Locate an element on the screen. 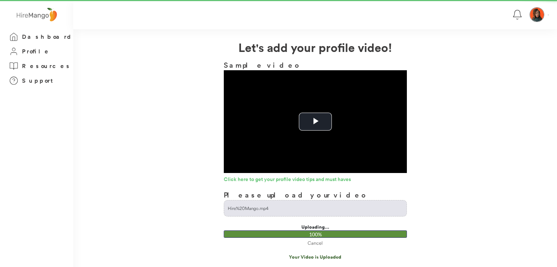  div: 100% is located at coordinates (316, 235).